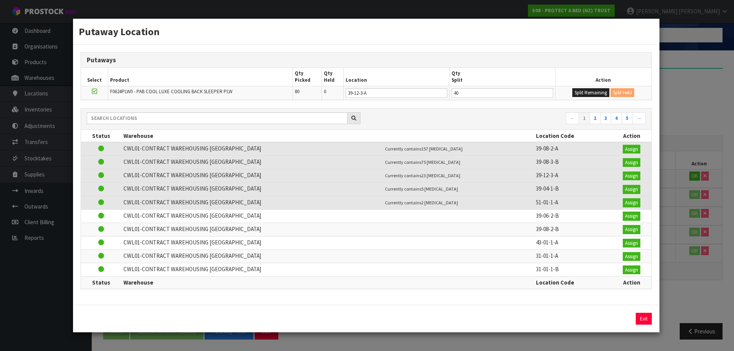 Image resolution: width=734 pixels, height=351 pixels. I want to click on h3: Putaways, so click(366, 60).